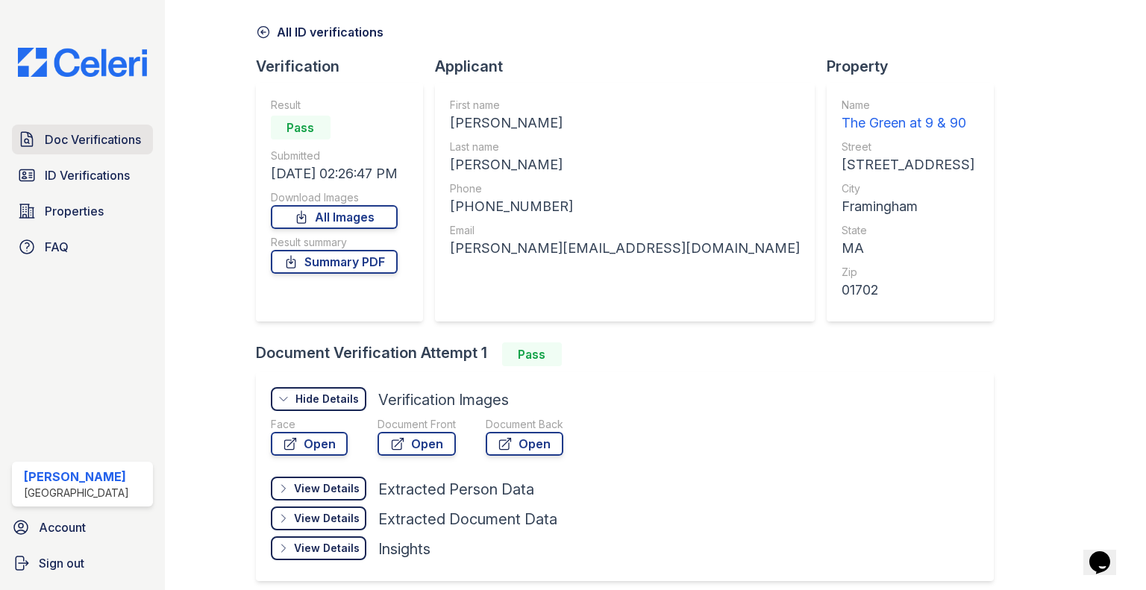 This screenshot has width=1146, height=590. I want to click on a: Properties, so click(82, 211).